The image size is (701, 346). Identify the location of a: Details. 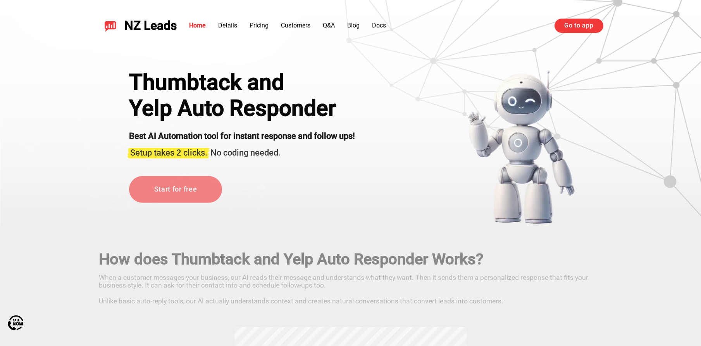
(227, 25).